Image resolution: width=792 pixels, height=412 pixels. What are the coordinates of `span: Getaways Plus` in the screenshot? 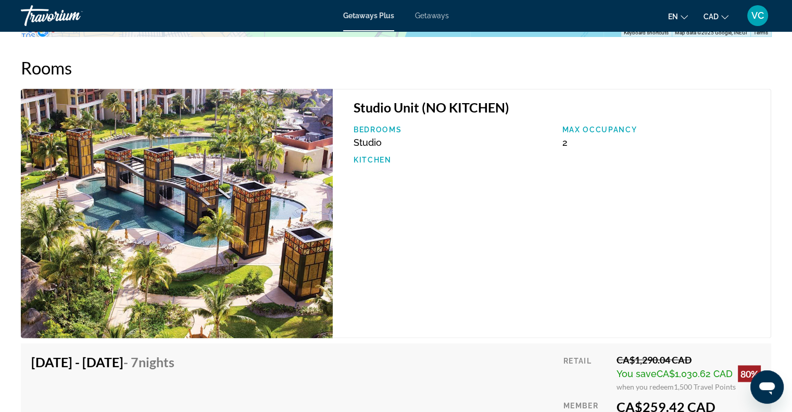 It's located at (368, 16).